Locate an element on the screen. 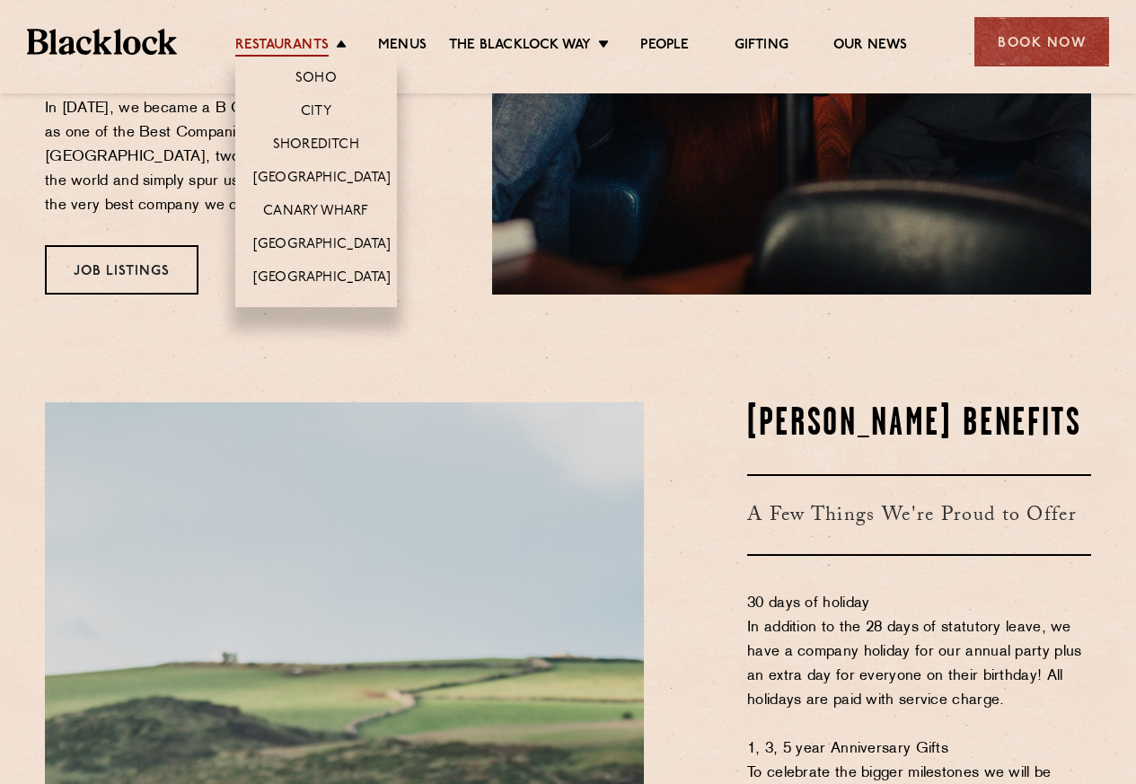 This screenshot has width=1136, height=784. a: Our News is located at coordinates (870, 47).